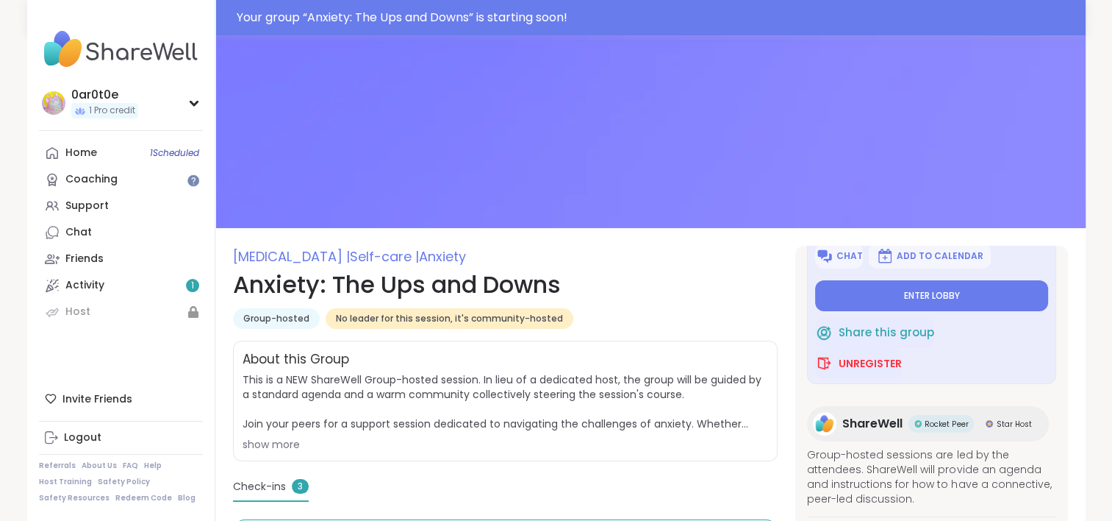 The height and width of the screenshot is (521, 1112). What do you see at coordinates (65, 482) in the screenshot?
I see `a: Host Training` at bounding box center [65, 482].